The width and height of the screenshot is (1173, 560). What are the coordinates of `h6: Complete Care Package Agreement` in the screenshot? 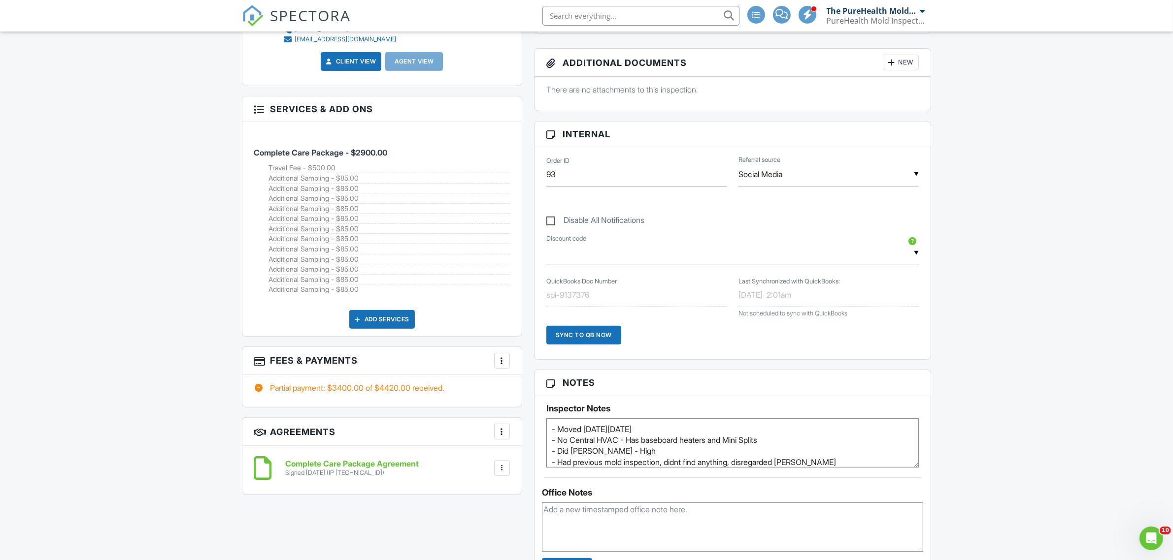 It's located at (352, 464).